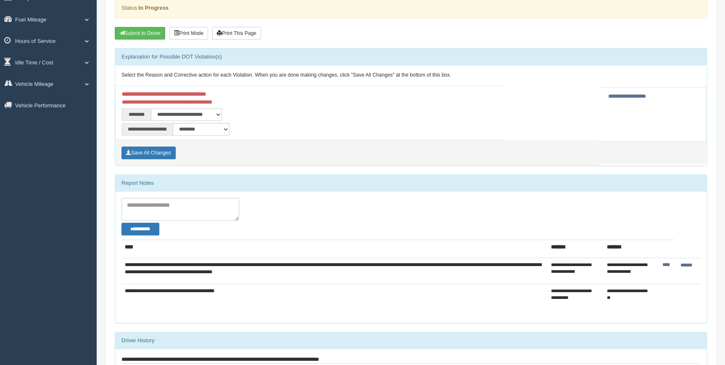 Image resolution: width=725 pixels, height=365 pixels. I want to click on button: Print This Page, so click(237, 33).